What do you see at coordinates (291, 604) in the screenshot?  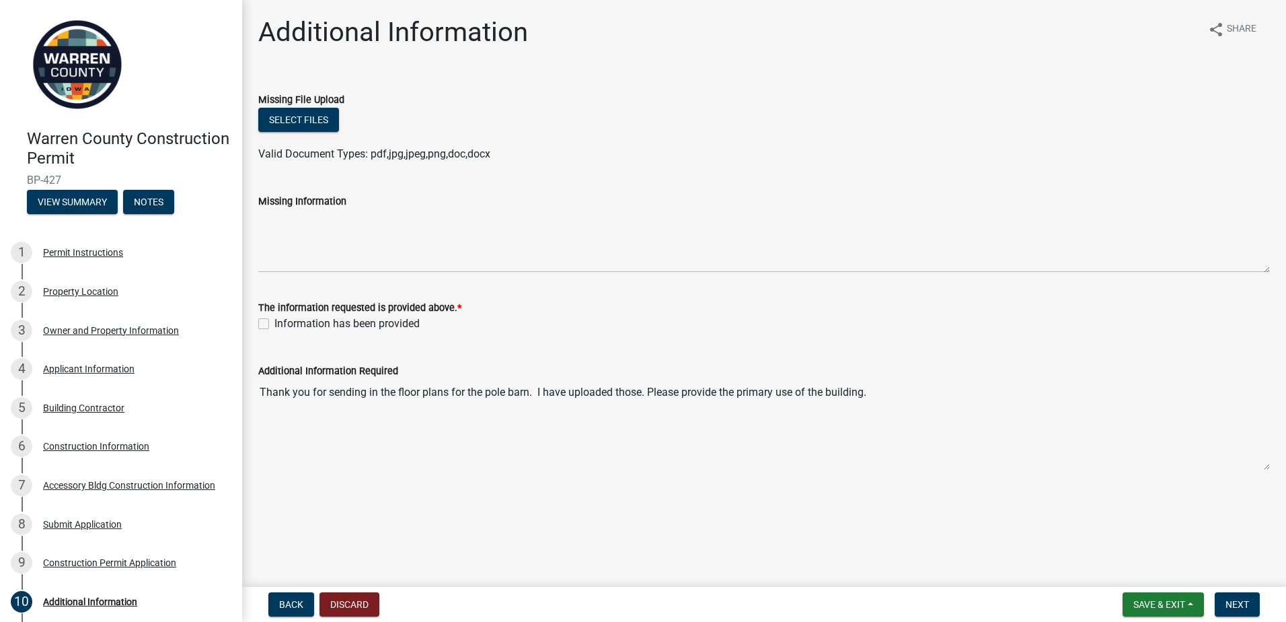 I see `span: Back` at bounding box center [291, 604].